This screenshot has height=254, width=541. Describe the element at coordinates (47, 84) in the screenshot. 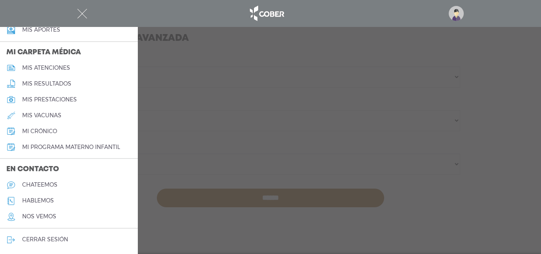

I see `h5: mis resultados` at that location.